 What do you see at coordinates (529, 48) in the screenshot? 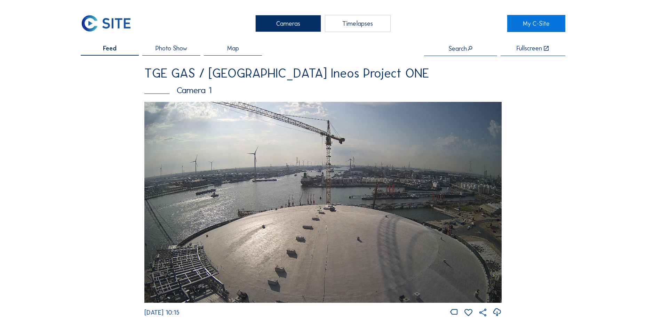
I see `div: Fullscreen` at bounding box center [529, 48].